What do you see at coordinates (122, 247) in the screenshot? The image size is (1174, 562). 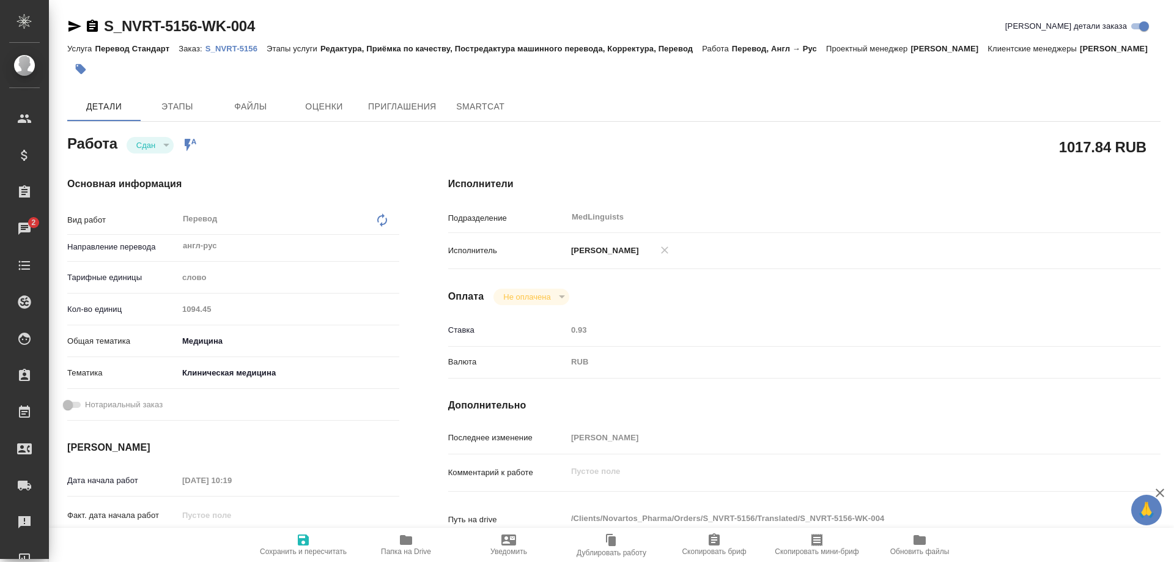 I see `p: Направление перевода` at bounding box center [122, 247].